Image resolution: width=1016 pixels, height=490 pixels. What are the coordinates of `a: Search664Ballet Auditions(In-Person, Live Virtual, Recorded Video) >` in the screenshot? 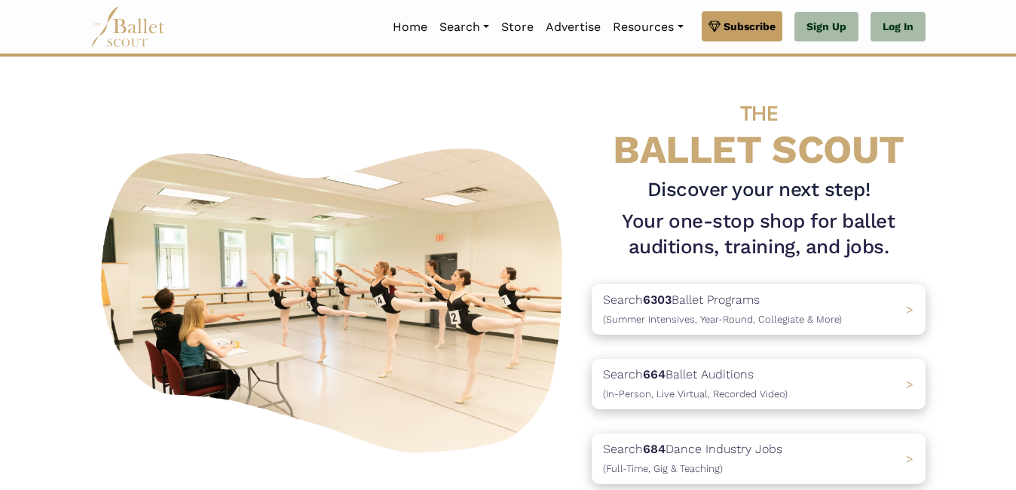 It's located at (759, 384).